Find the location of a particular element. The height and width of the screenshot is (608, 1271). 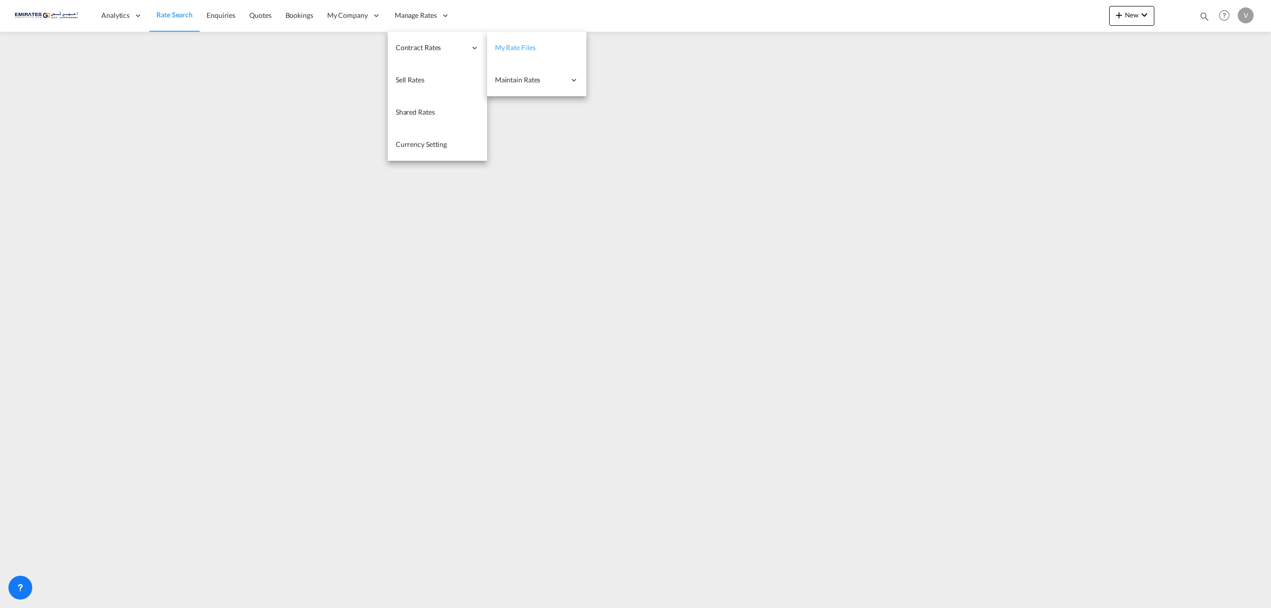

span: My Rate Files is located at coordinates (516, 47).